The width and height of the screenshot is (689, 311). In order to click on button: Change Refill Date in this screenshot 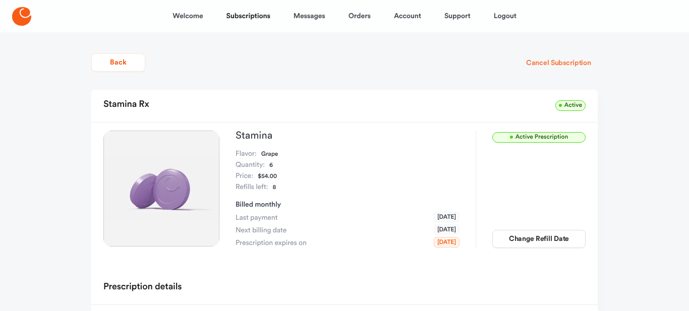, I will do `click(538, 239)`.